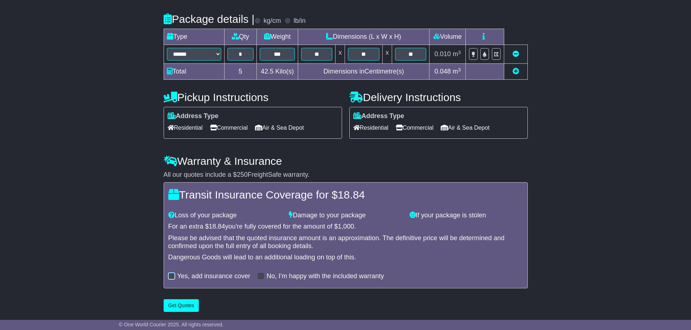 Image resolution: width=691 pixels, height=330 pixels. Describe the element at coordinates (438, 97) in the screenshot. I see `h4: Delivery Instructions` at that location.